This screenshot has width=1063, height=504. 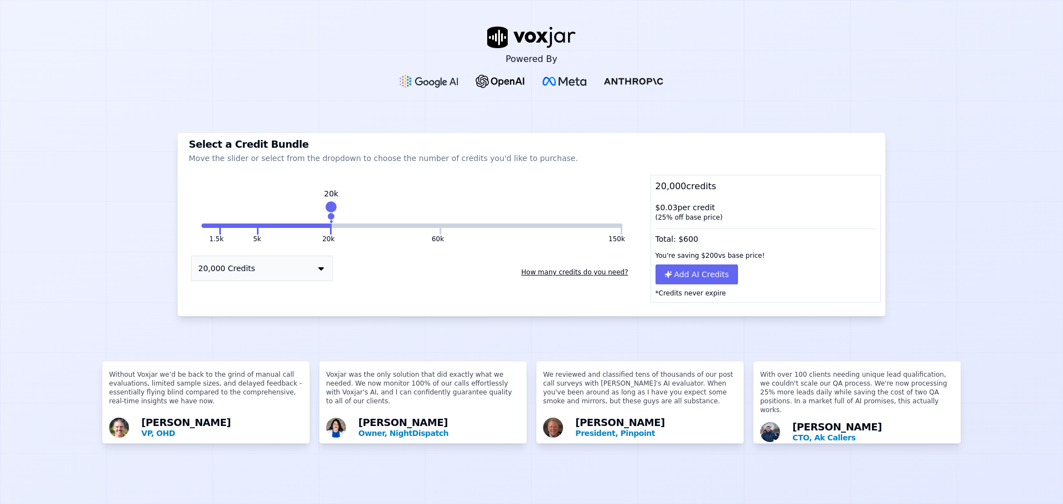 What do you see at coordinates (564, 81) in the screenshot?
I see `img: Meta Logo` at bounding box center [564, 81].